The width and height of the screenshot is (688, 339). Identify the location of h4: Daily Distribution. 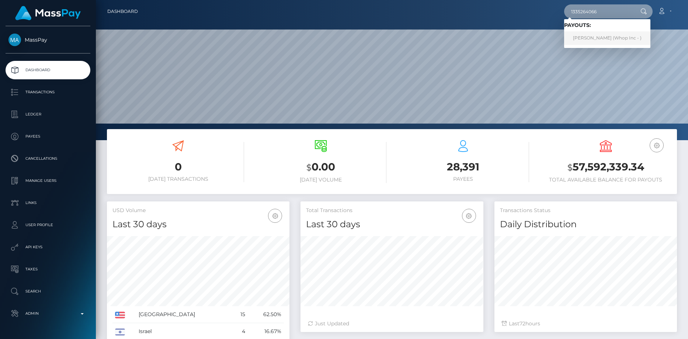
(586, 224).